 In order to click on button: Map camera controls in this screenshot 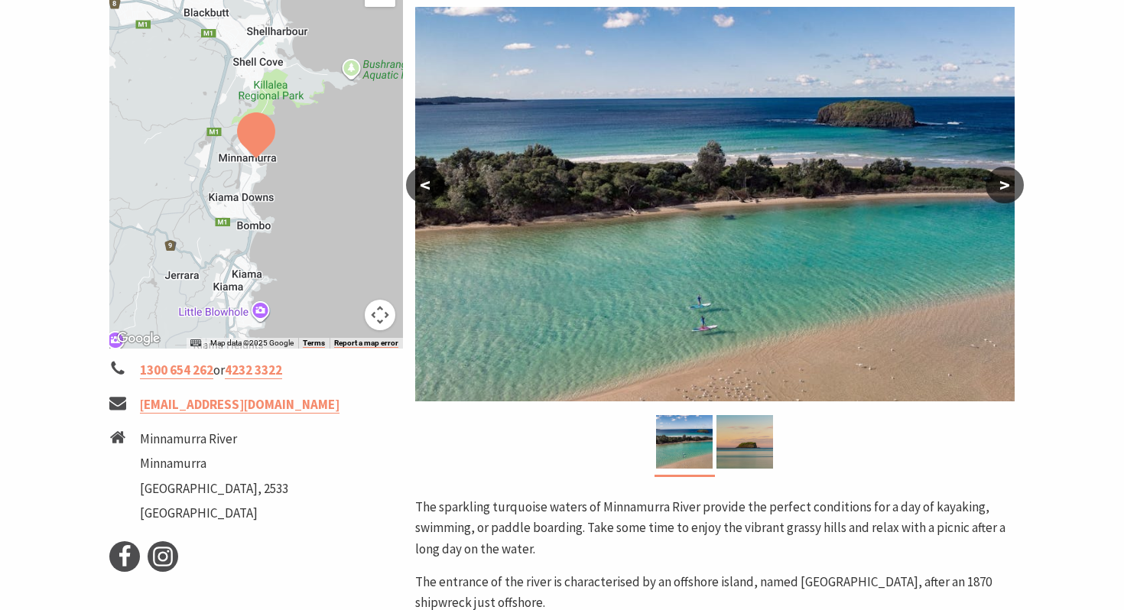, I will do `click(380, 315)`.